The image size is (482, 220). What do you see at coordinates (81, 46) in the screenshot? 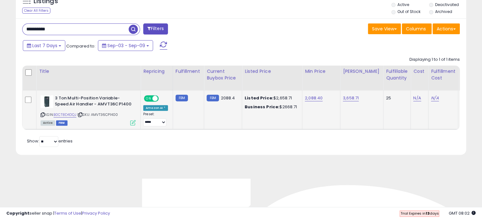
I see `span: Compared to:` at bounding box center [81, 46].